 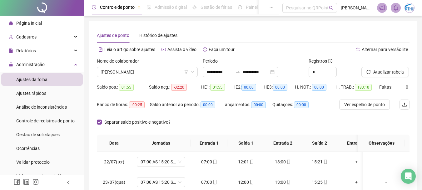 What do you see at coordinates (114, 162) in the screenshot?
I see `span: 22/07(ter)` at bounding box center [114, 162].